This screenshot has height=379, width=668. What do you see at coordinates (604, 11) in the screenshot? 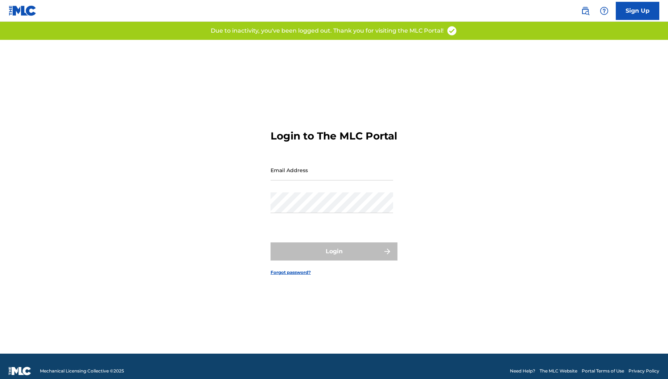
I see `img: help` at bounding box center [604, 11].